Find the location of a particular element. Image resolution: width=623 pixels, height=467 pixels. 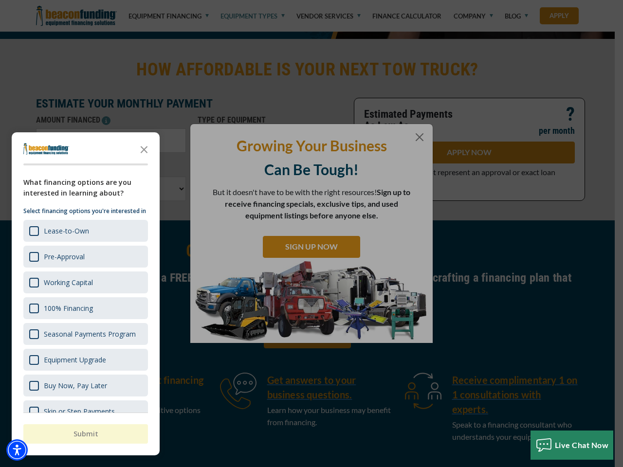

div: Accessibility Menu is located at coordinates (17, 450).